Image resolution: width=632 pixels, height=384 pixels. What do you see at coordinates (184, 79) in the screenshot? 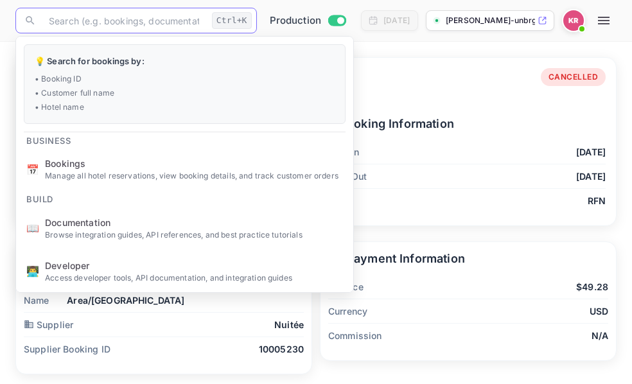
I see `p: • Booking ID` at bounding box center [184, 79].